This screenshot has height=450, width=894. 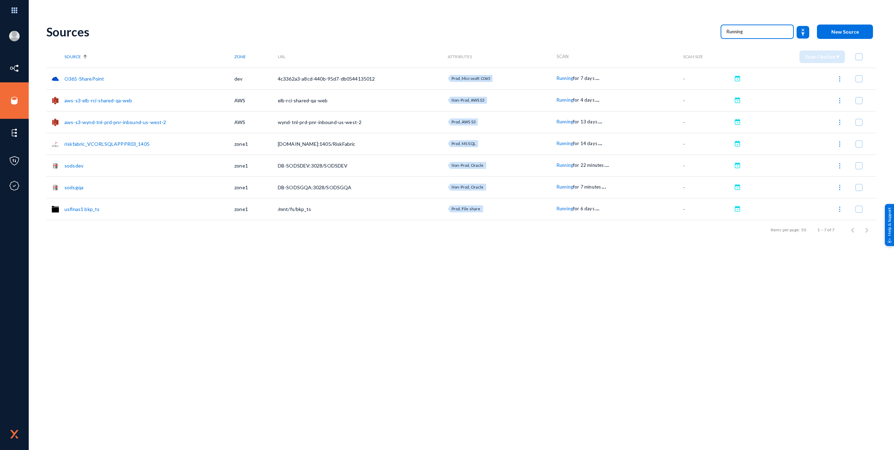 What do you see at coordinates (14, 161) in the screenshot?
I see `img: icon-policies.svg` at bounding box center [14, 161].